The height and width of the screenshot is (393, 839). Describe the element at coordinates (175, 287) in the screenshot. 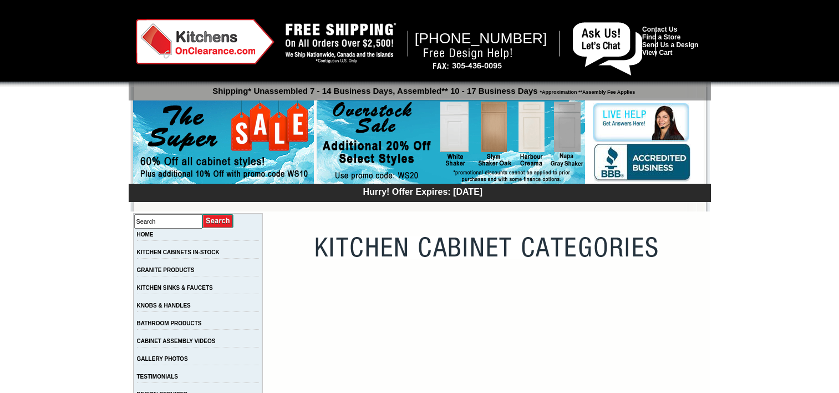

I see `a: KITCHEN SINKS & FAUCETS` at that location.